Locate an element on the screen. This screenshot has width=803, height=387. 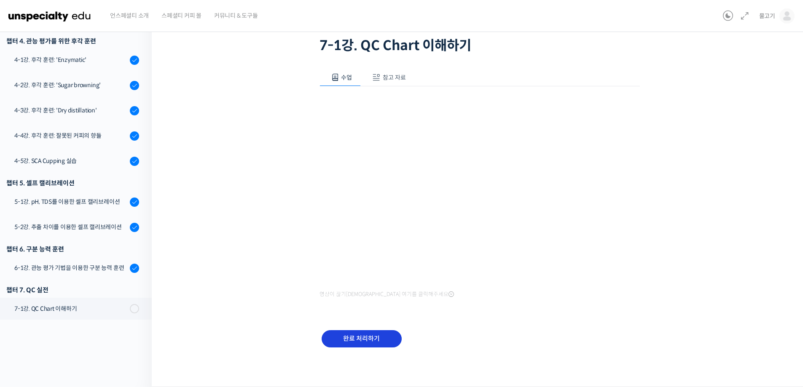
div: 6-1강. 관능 평가 기법을 이용한 구분 능력 훈련 is located at coordinates (71, 268).